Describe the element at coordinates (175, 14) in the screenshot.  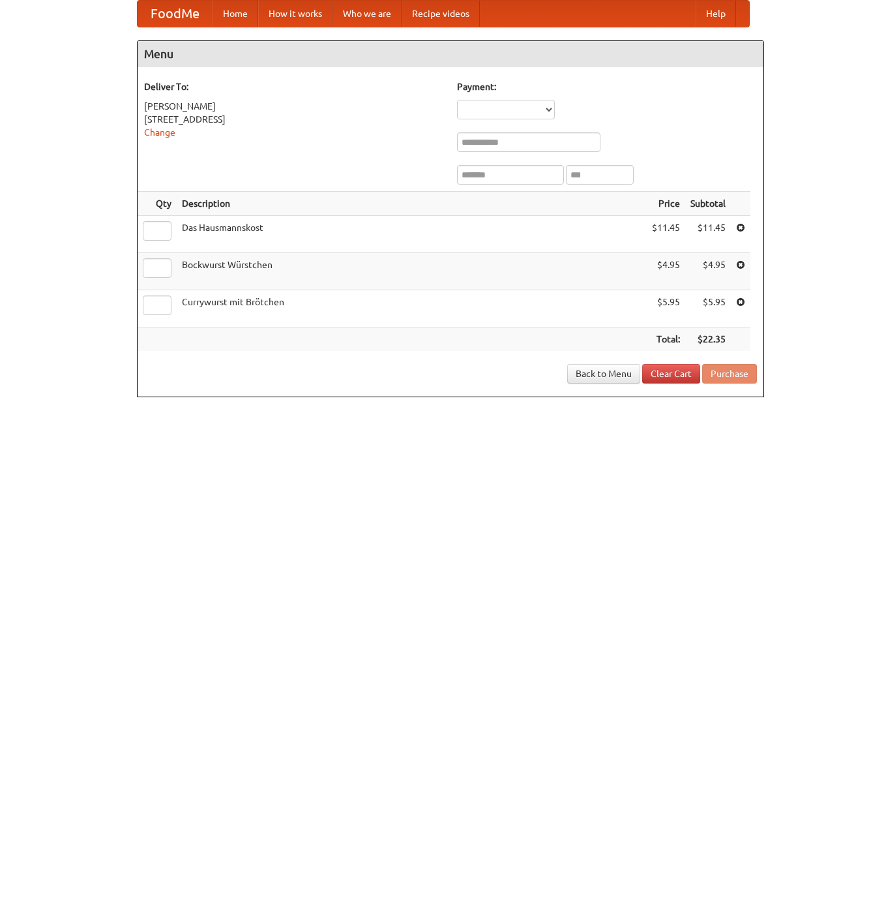
I see `a: FoodMe` at that location.